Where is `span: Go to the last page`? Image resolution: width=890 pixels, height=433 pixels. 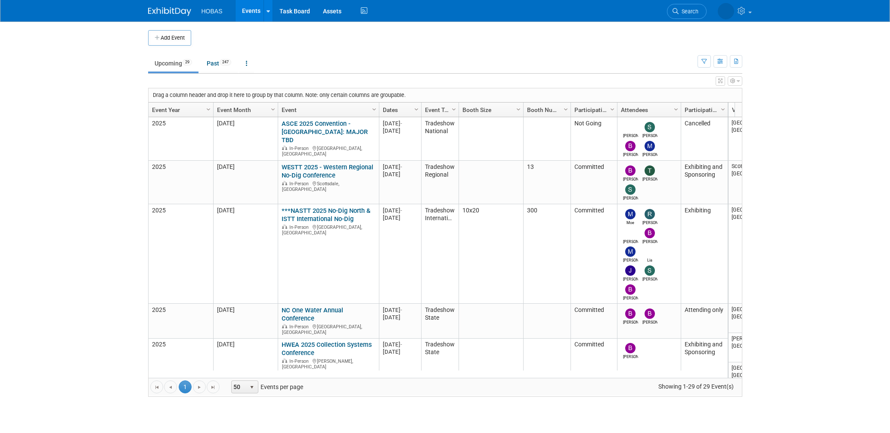 span: Go to the last page is located at coordinates (213, 387).